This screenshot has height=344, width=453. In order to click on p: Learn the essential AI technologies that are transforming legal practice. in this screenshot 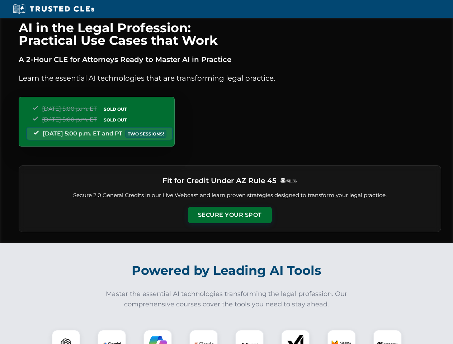, I will do `click(230, 78)`.